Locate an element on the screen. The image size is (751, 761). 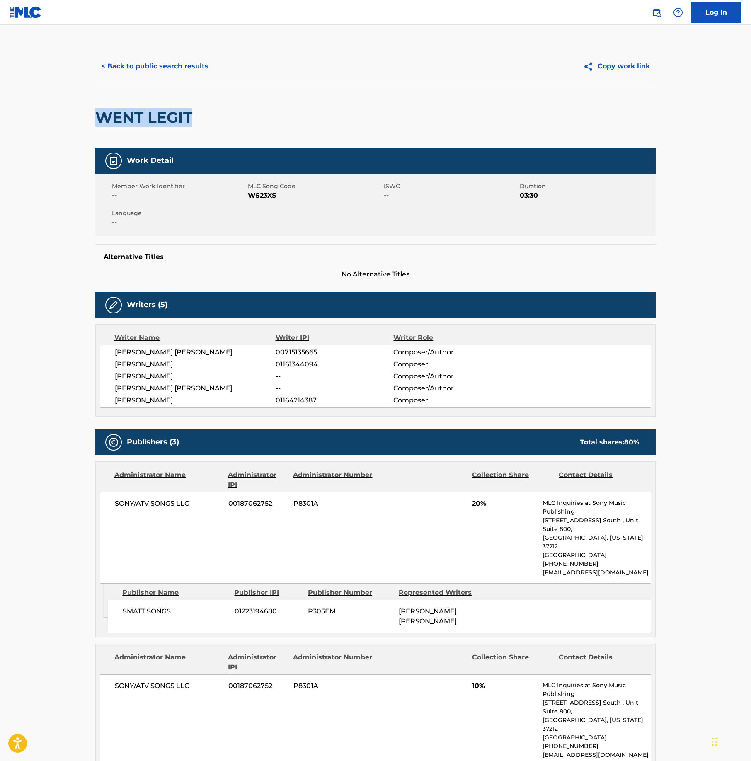
span: Language is located at coordinates (179, 213).